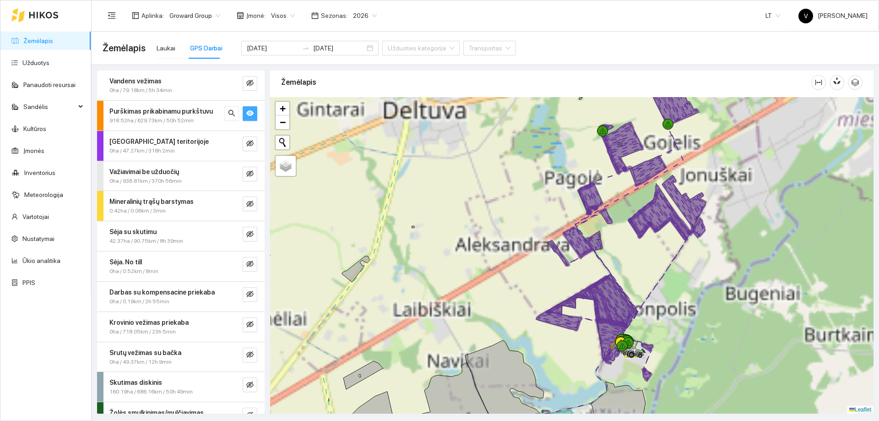 Image resolution: width=879 pixels, height=421 pixels. I want to click on a: Meteorologija, so click(44, 195).